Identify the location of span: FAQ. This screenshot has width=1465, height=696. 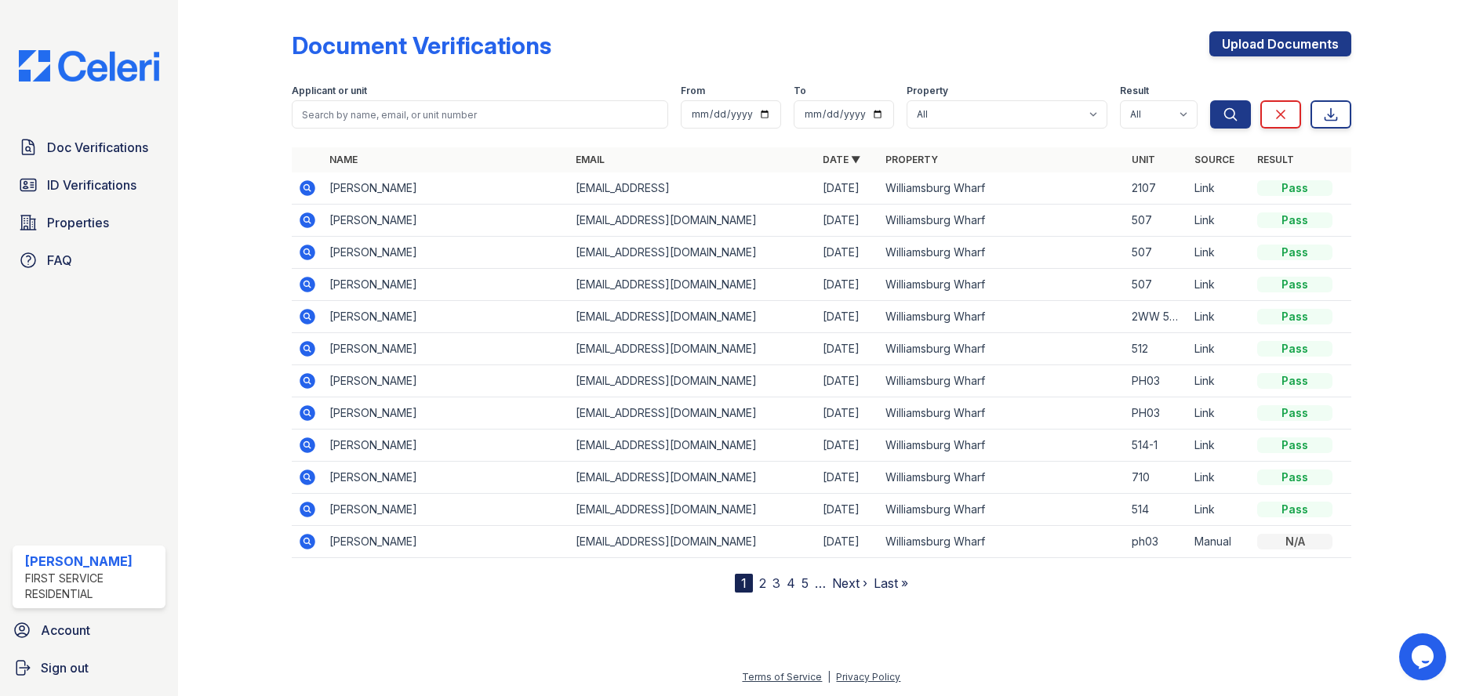
(60, 260).